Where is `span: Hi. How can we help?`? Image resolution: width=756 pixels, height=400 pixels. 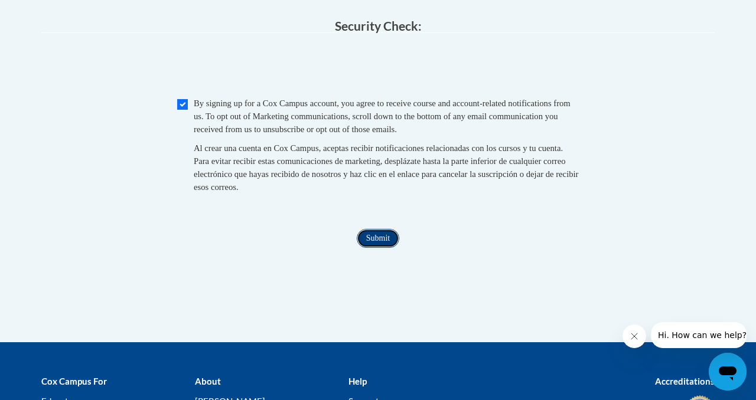
span: Hi. How can we help? is located at coordinates (51, 13).